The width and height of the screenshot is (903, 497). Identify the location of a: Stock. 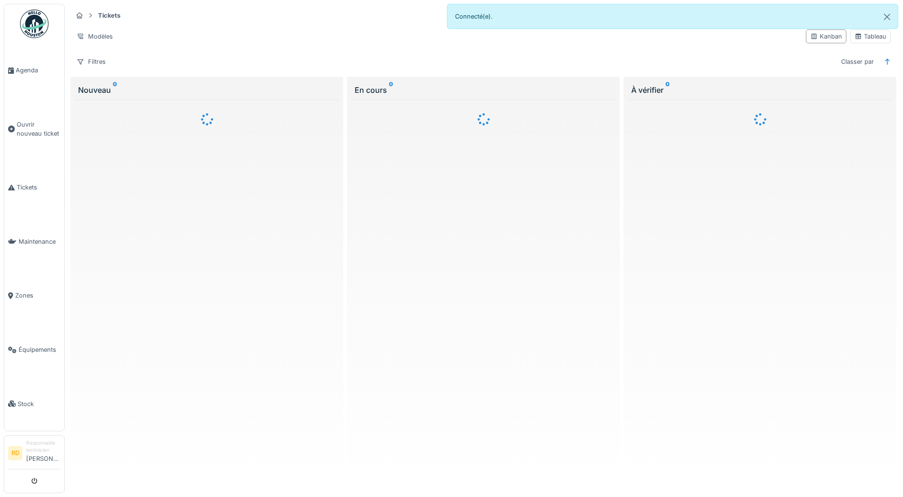
(34, 404).